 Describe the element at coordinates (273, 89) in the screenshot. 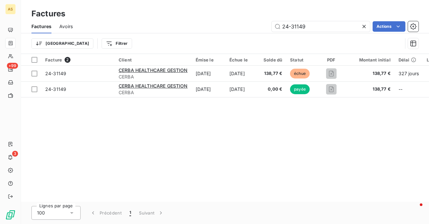

I see `span: 0,00 €` at that location.